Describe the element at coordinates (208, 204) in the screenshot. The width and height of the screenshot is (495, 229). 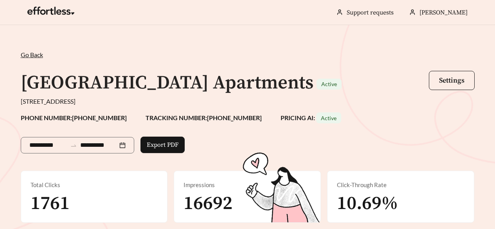
I see `span: 16692` at that location.